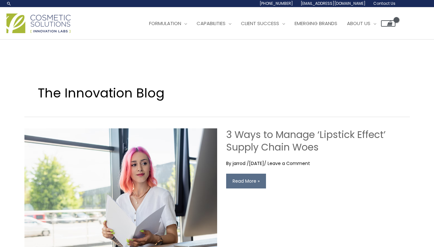  I want to click on span: Capabilities, so click(211, 23).